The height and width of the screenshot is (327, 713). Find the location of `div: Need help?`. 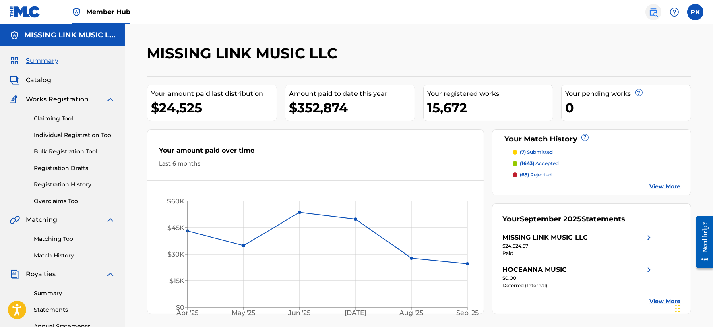

div: Need help? is located at coordinates (14, 27).